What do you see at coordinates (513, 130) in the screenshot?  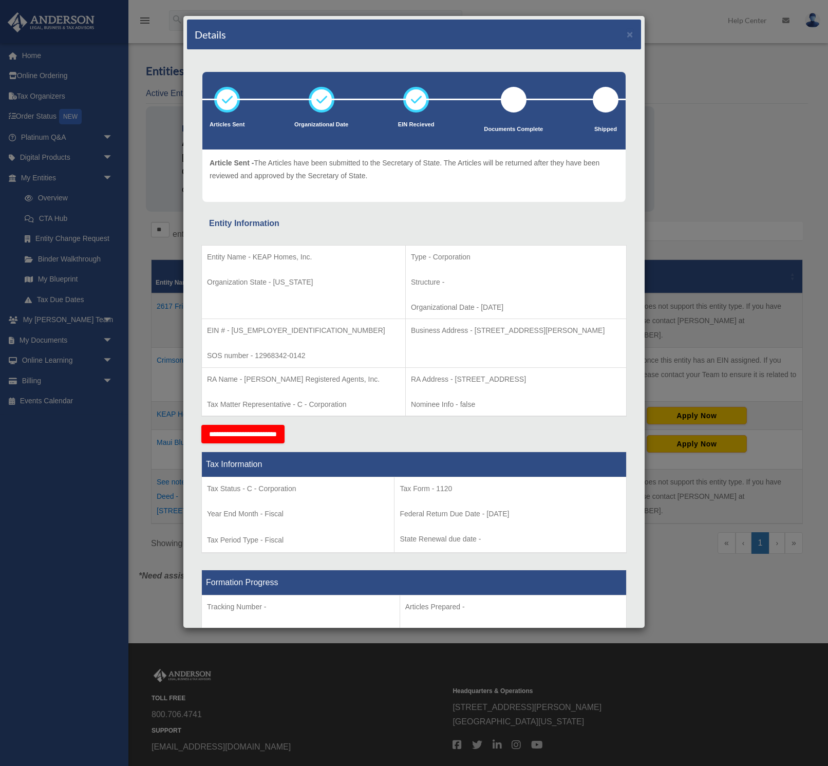 I see `p: Documents Complete` at bounding box center [513, 130].